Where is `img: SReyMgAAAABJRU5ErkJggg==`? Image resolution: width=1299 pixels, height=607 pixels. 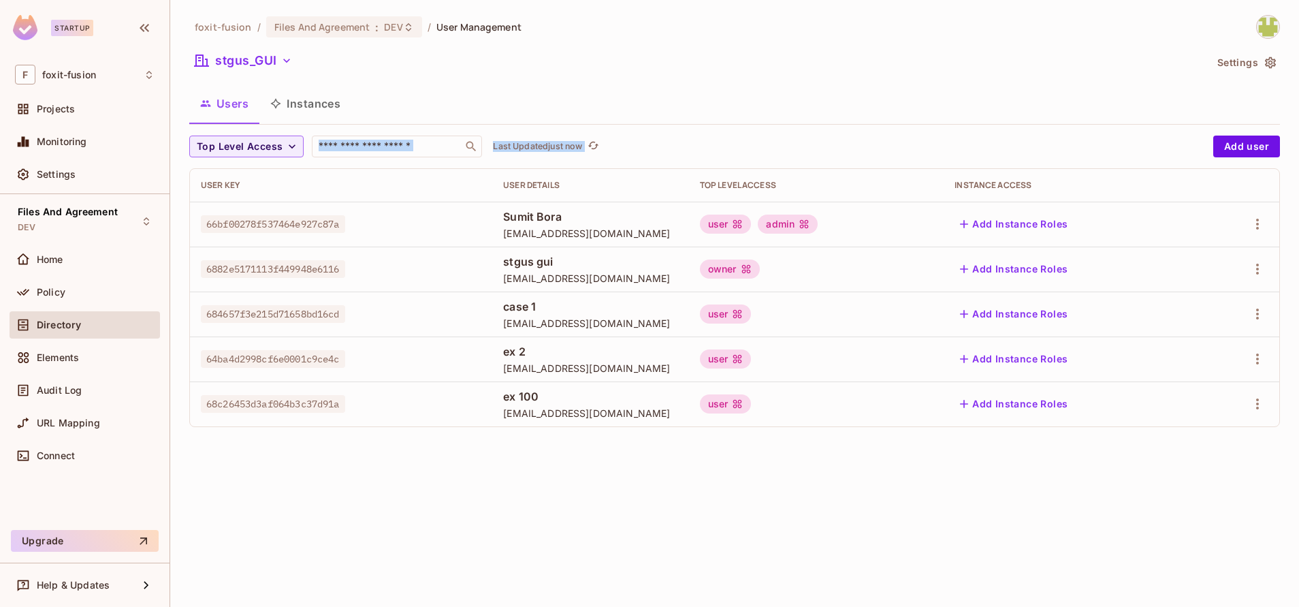 img: SReyMgAAAABJRU5ErkJggg== is located at coordinates (25, 27).